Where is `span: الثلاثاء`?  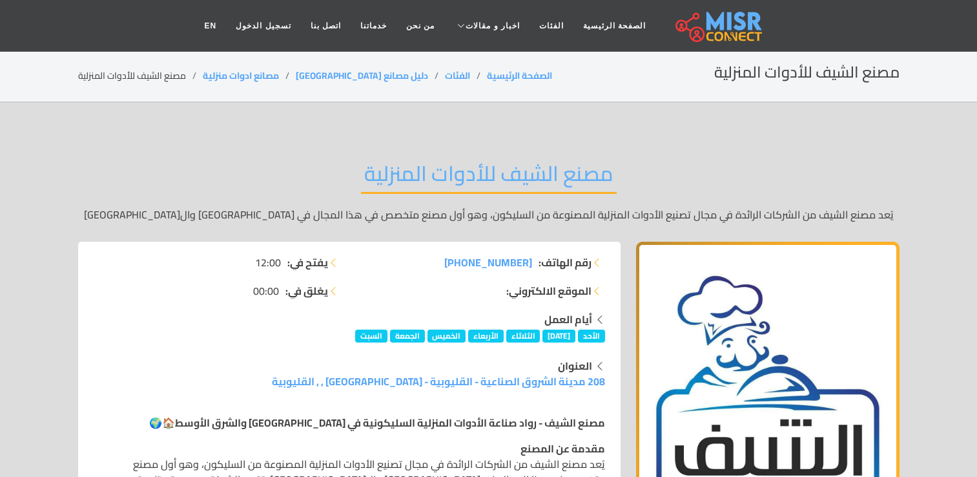
span: الثلاثاء is located at coordinates (523, 336).